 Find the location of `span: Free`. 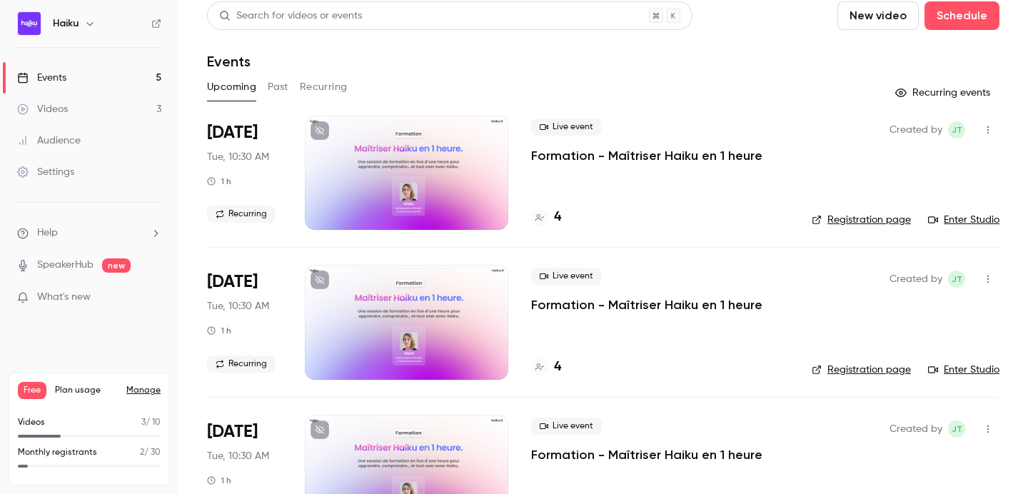

span: Free is located at coordinates (32, 390).